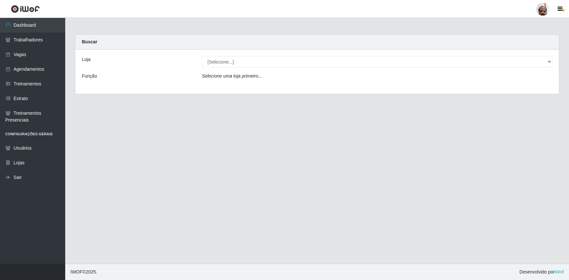  I want to click on a: iWof, so click(559, 272).